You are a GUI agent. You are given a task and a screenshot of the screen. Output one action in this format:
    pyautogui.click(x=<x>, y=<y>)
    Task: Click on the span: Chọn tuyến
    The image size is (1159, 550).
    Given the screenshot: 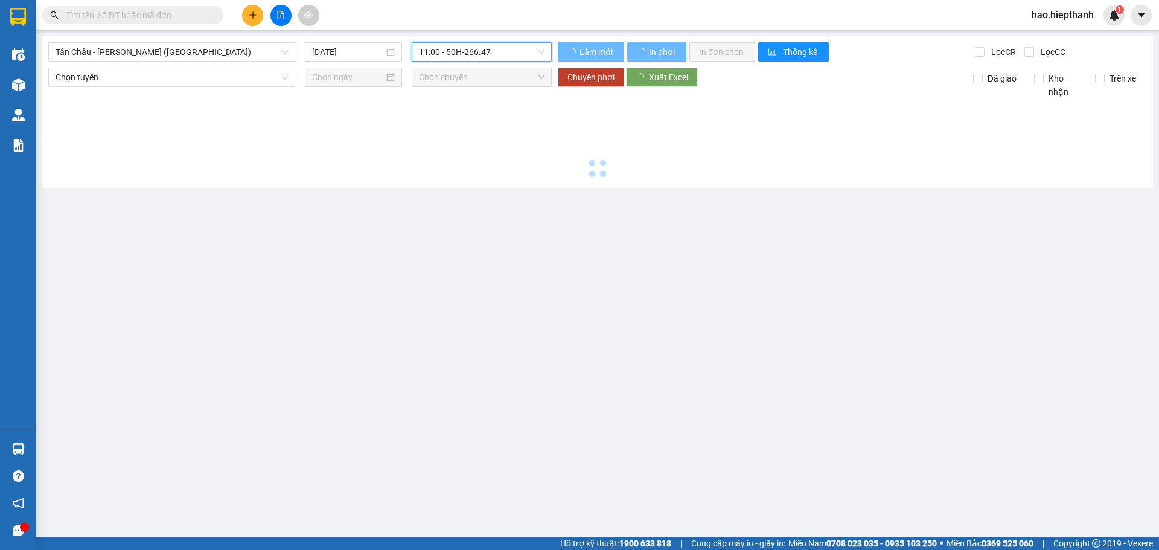 What is the action you would take?
    pyautogui.click(x=171, y=77)
    